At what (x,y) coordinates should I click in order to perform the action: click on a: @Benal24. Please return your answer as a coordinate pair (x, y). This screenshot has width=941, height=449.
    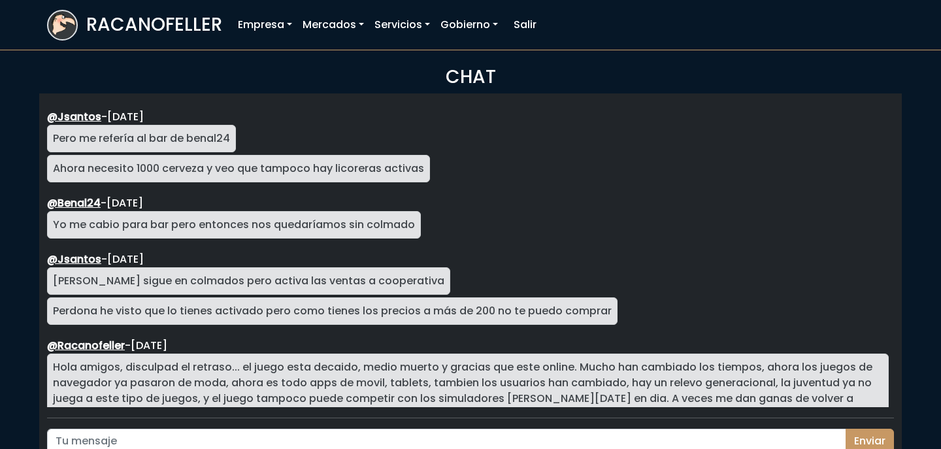
    Looking at the image, I should click on (74, 203).